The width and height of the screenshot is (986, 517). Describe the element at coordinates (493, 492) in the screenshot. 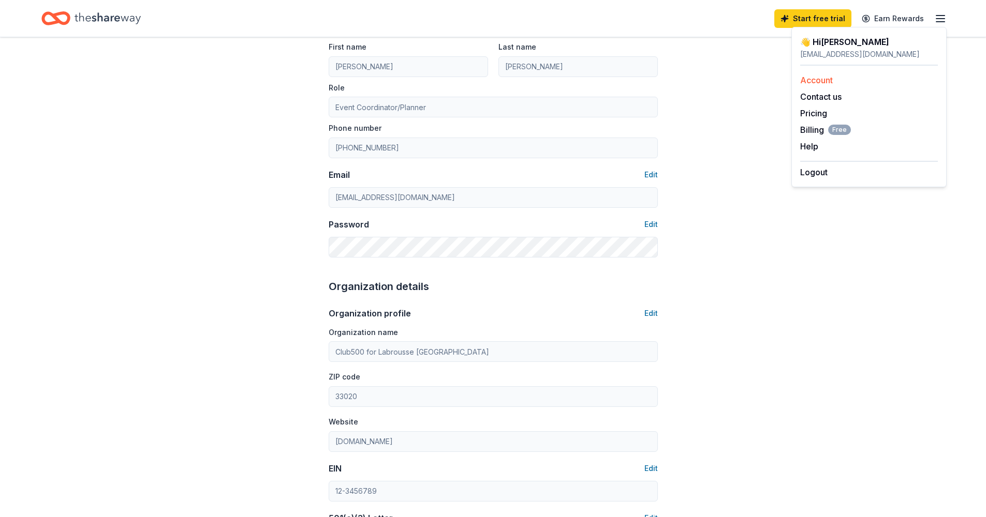

I see `input: 12-3456789` at that location.